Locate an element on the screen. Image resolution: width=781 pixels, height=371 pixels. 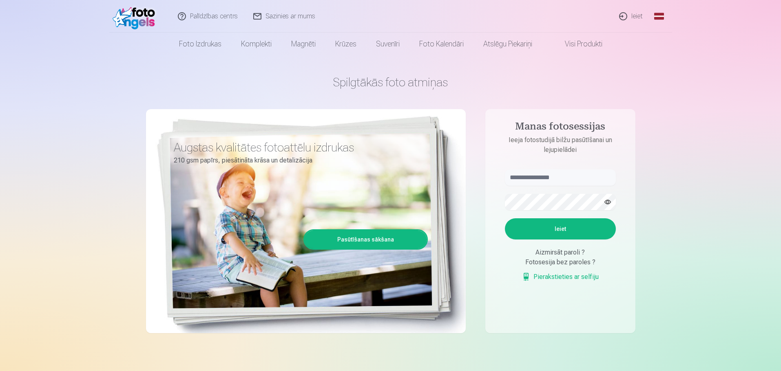
a: Visi produkti is located at coordinates (577, 44).